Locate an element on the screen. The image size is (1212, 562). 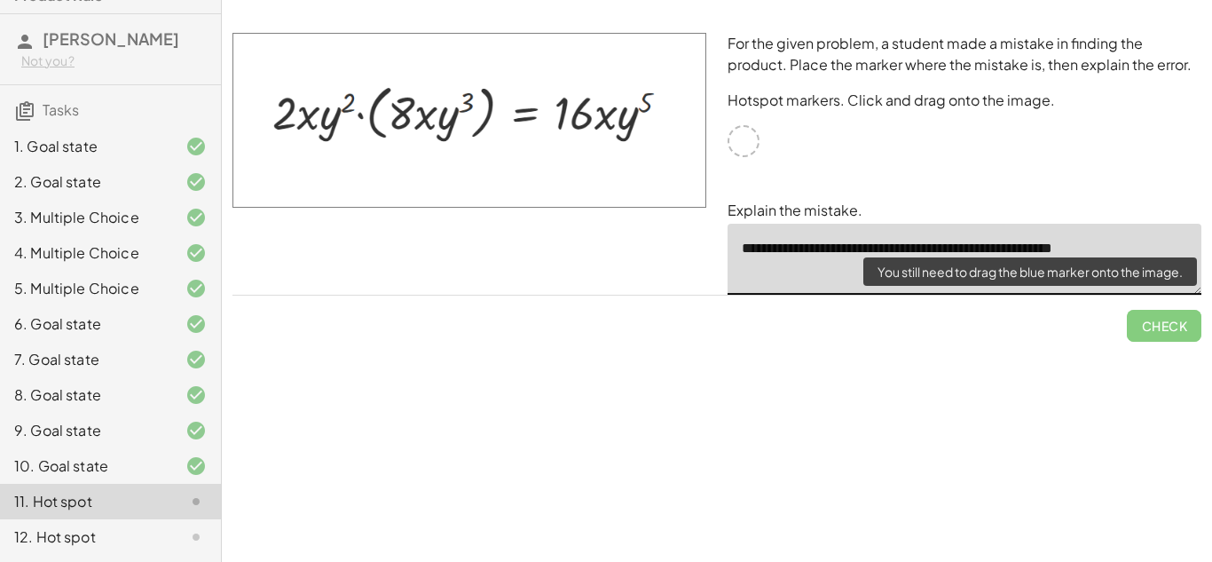
p: Explain the mistake. is located at coordinates (964, 210).